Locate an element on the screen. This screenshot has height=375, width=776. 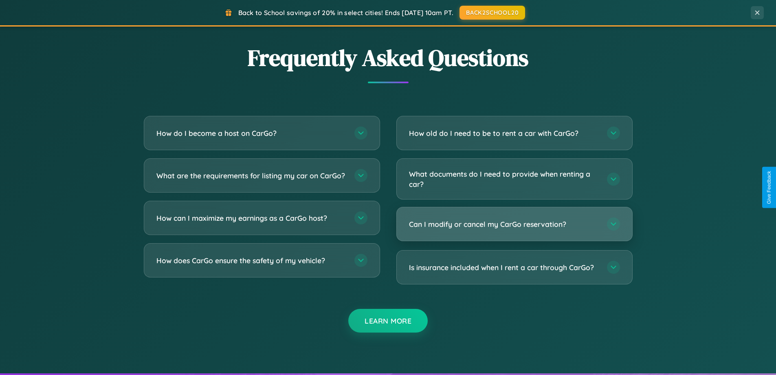
h3: What are the requirements for listing my car on CarGo? is located at coordinates (251, 175).